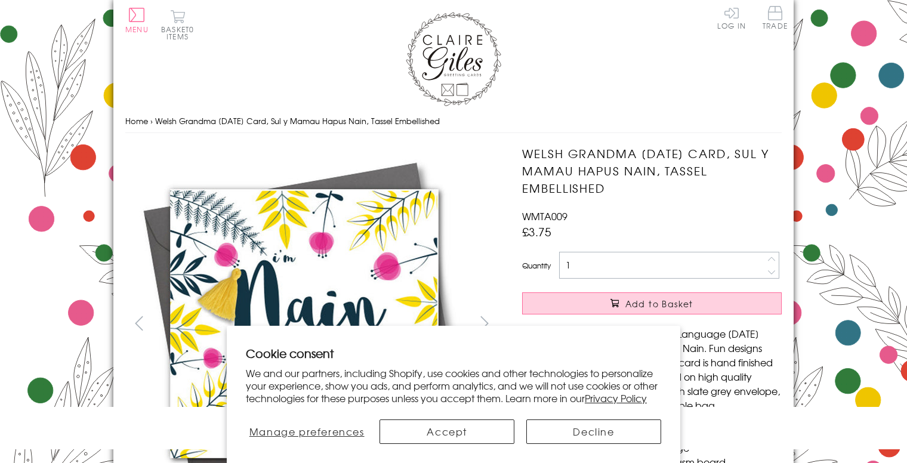 The width and height of the screenshot is (907, 463). I want to click on button: Menu, so click(137, 20).